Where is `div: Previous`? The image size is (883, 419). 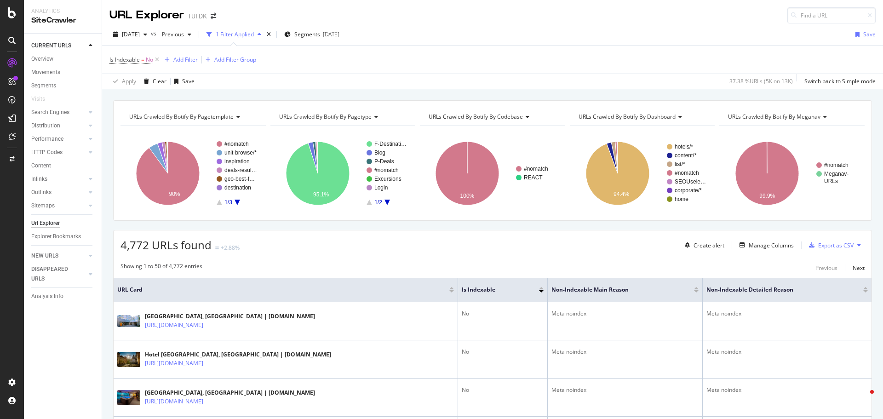
div: Previous is located at coordinates (827, 268).